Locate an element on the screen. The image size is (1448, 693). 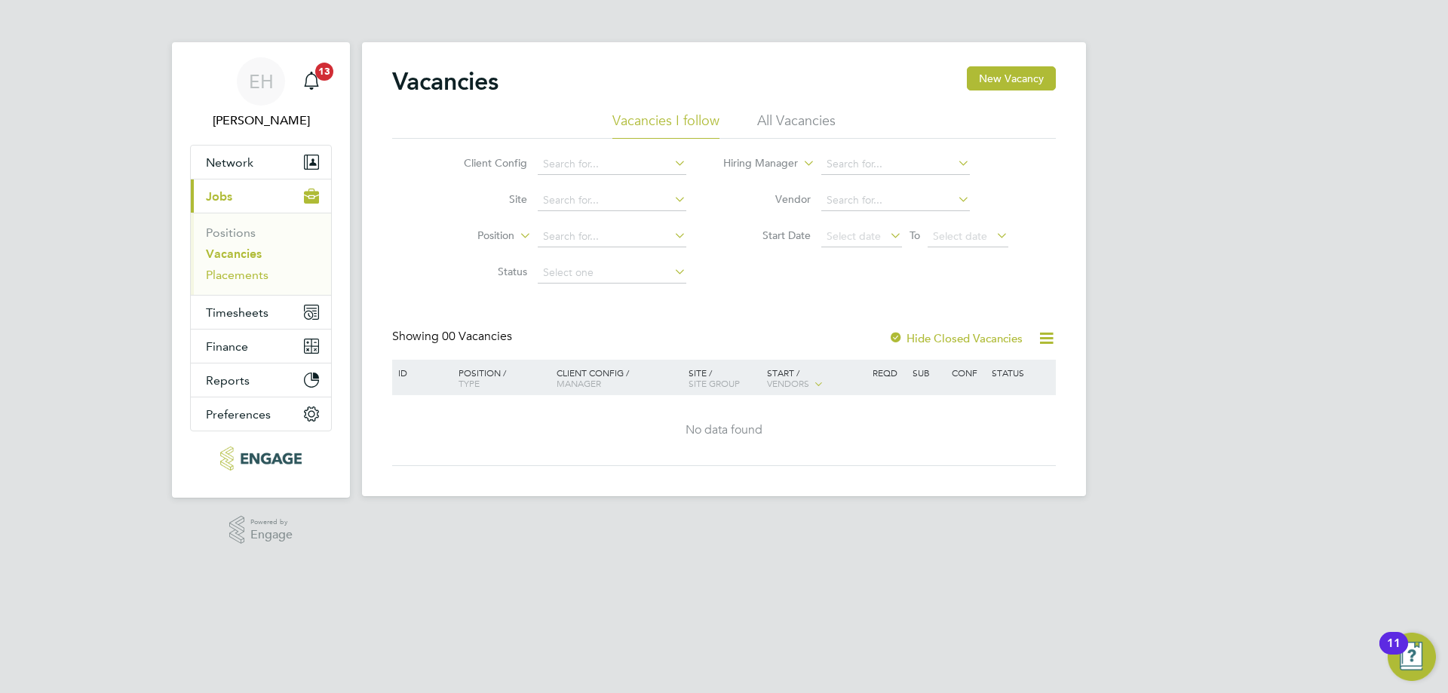
div: No data found is located at coordinates (724, 430).